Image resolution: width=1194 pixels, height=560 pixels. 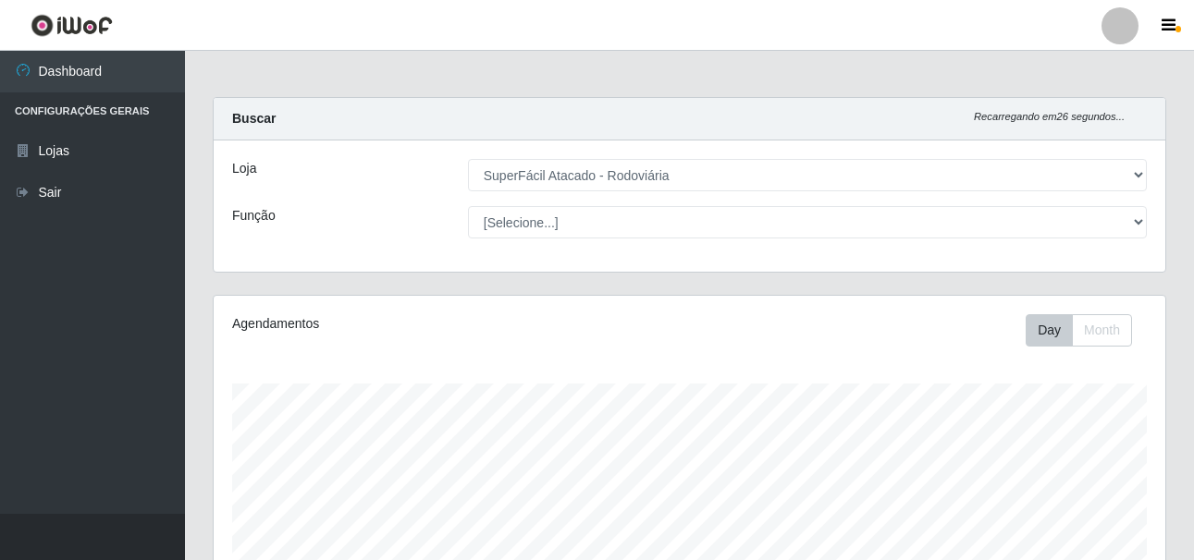 I want to click on div: Agendamentos, so click(x=414, y=324).